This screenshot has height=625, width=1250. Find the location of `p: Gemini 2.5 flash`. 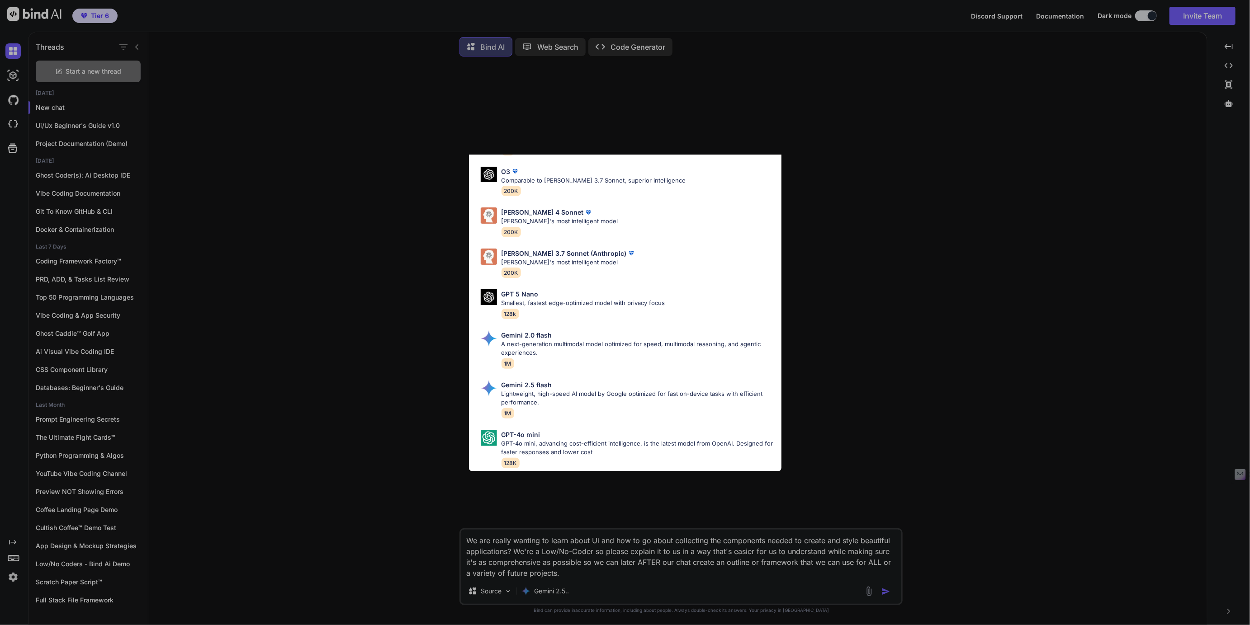

p: Gemini 2.5 flash is located at coordinates (527, 385).